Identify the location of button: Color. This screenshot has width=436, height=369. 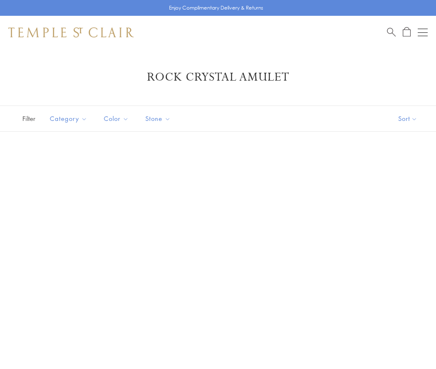
(116, 118).